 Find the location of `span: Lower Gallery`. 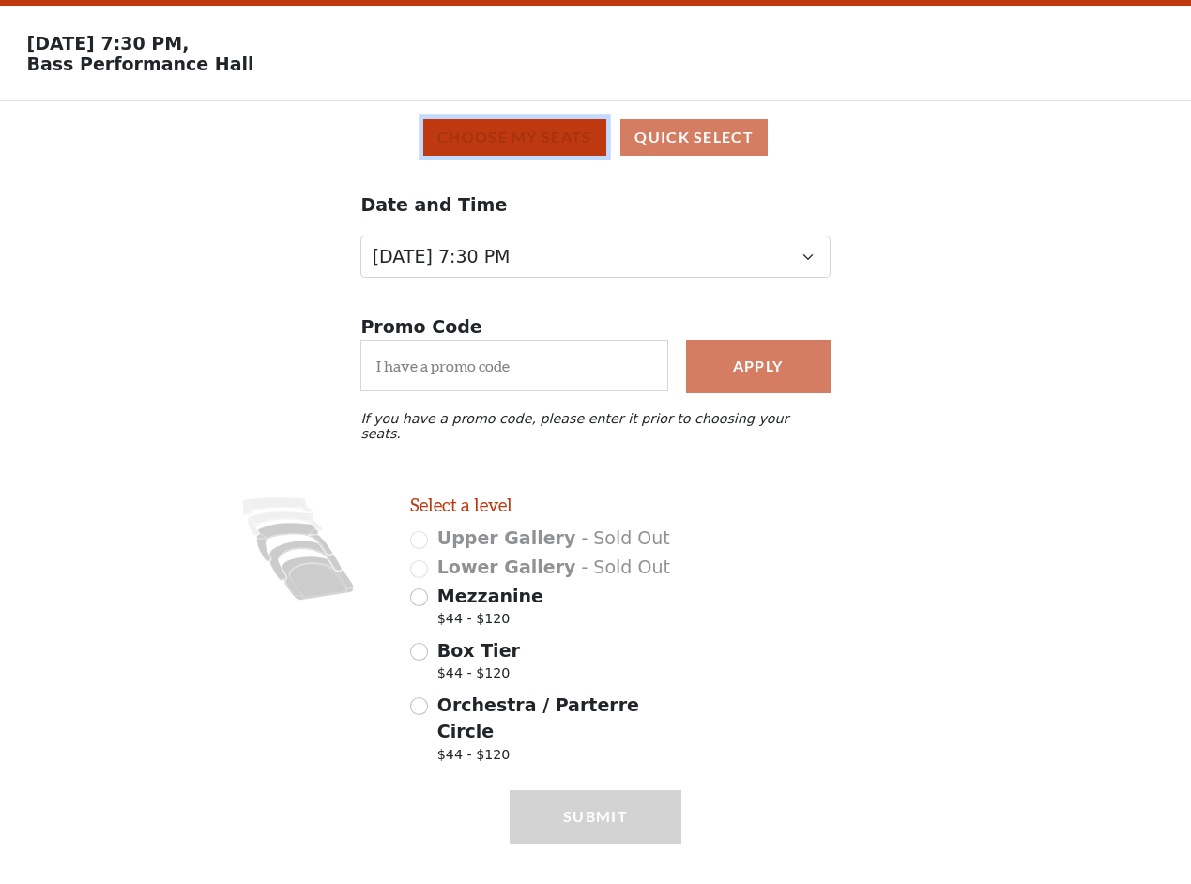

span: Lower Gallery is located at coordinates (507, 567).